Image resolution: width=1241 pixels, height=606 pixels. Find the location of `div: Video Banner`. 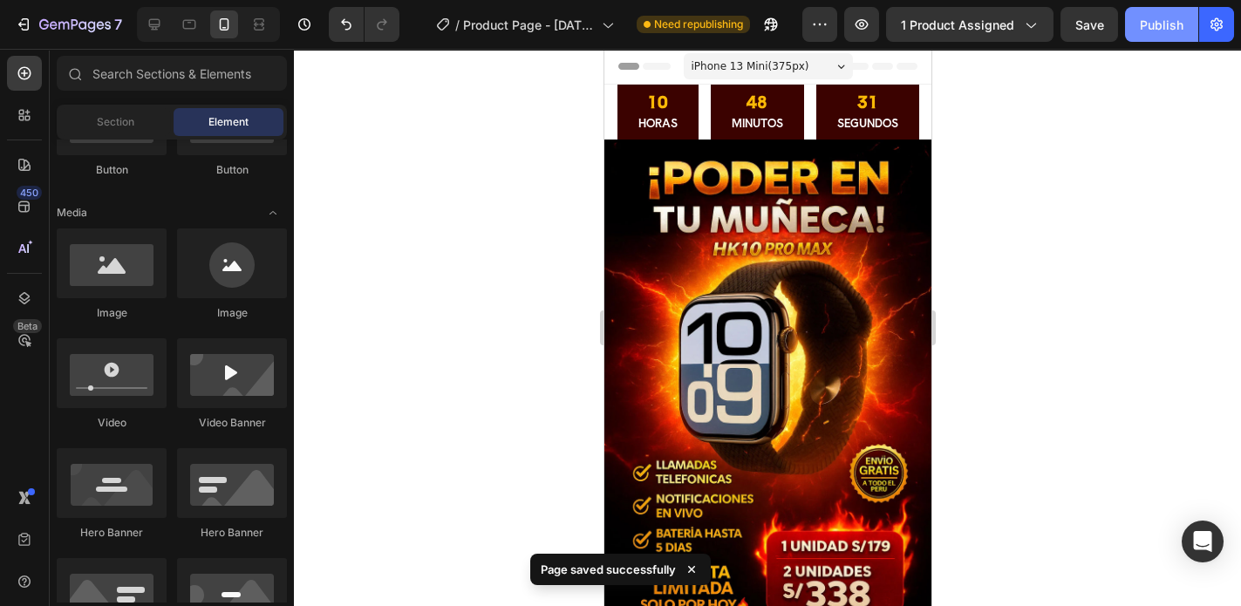

div: Video Banner is located at coordinates (232, 423).